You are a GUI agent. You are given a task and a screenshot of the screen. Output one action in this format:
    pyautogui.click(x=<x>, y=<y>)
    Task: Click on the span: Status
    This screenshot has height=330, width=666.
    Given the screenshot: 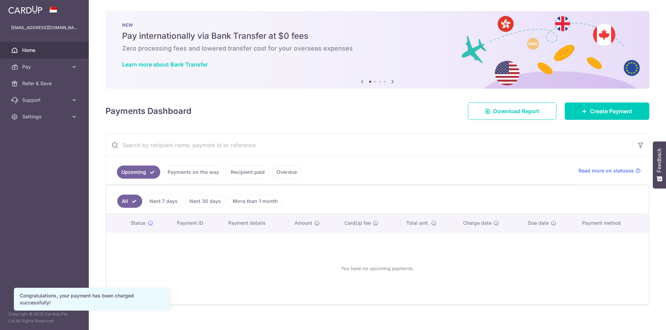 What is the action you would take?
    pyautogui.click(x=138, y=223)
    